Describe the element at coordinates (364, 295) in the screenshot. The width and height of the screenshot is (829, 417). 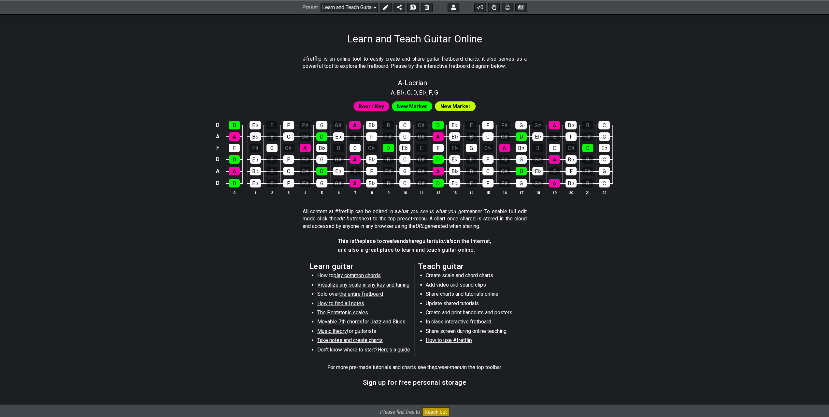
I see `li: Solo over` at that location.